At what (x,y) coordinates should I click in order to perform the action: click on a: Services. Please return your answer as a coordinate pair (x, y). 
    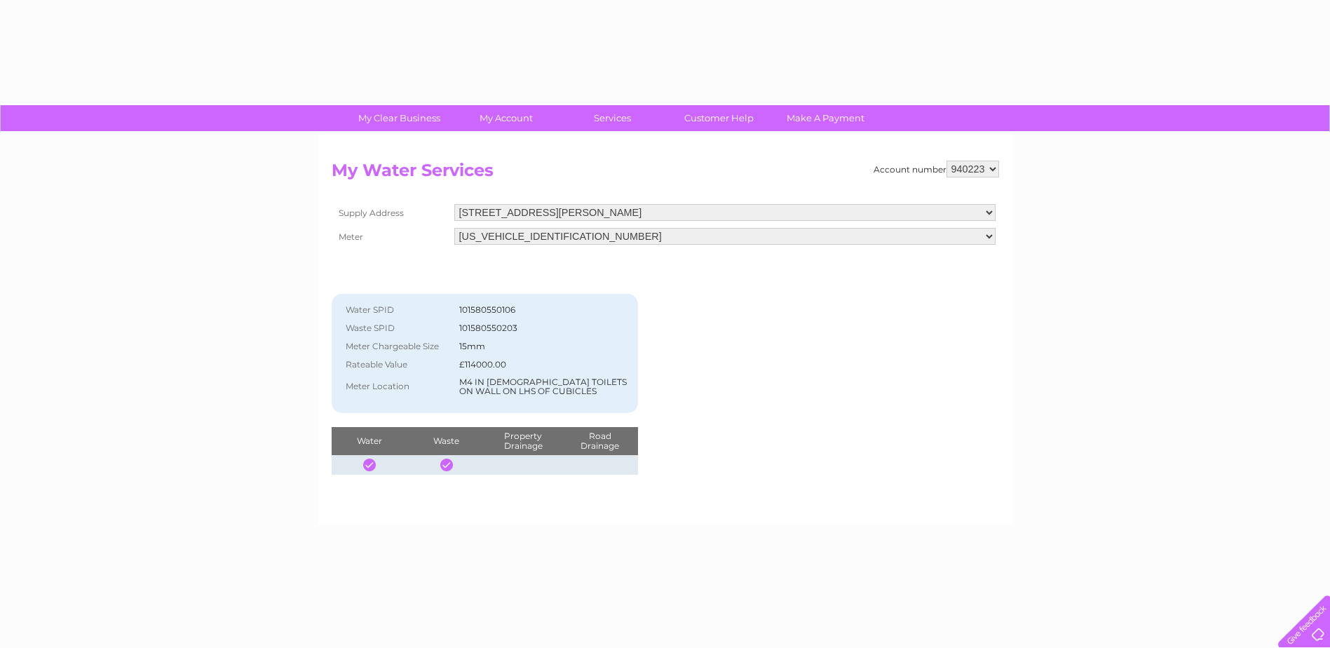
    Looking at the image, I should click on (612, 118).